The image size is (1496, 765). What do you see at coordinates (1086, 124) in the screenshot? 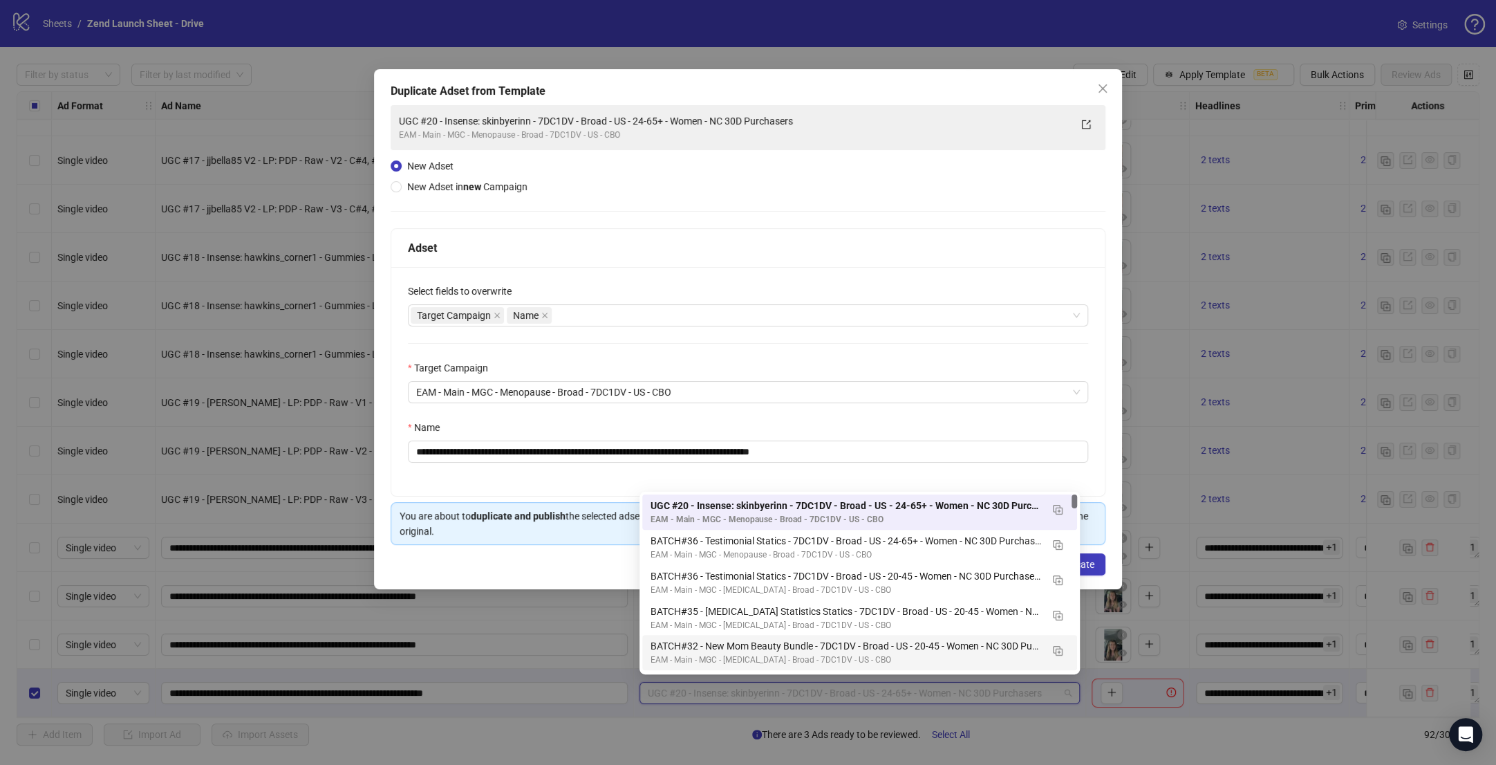
I see `span: export` at bounding box center [1086, 124].